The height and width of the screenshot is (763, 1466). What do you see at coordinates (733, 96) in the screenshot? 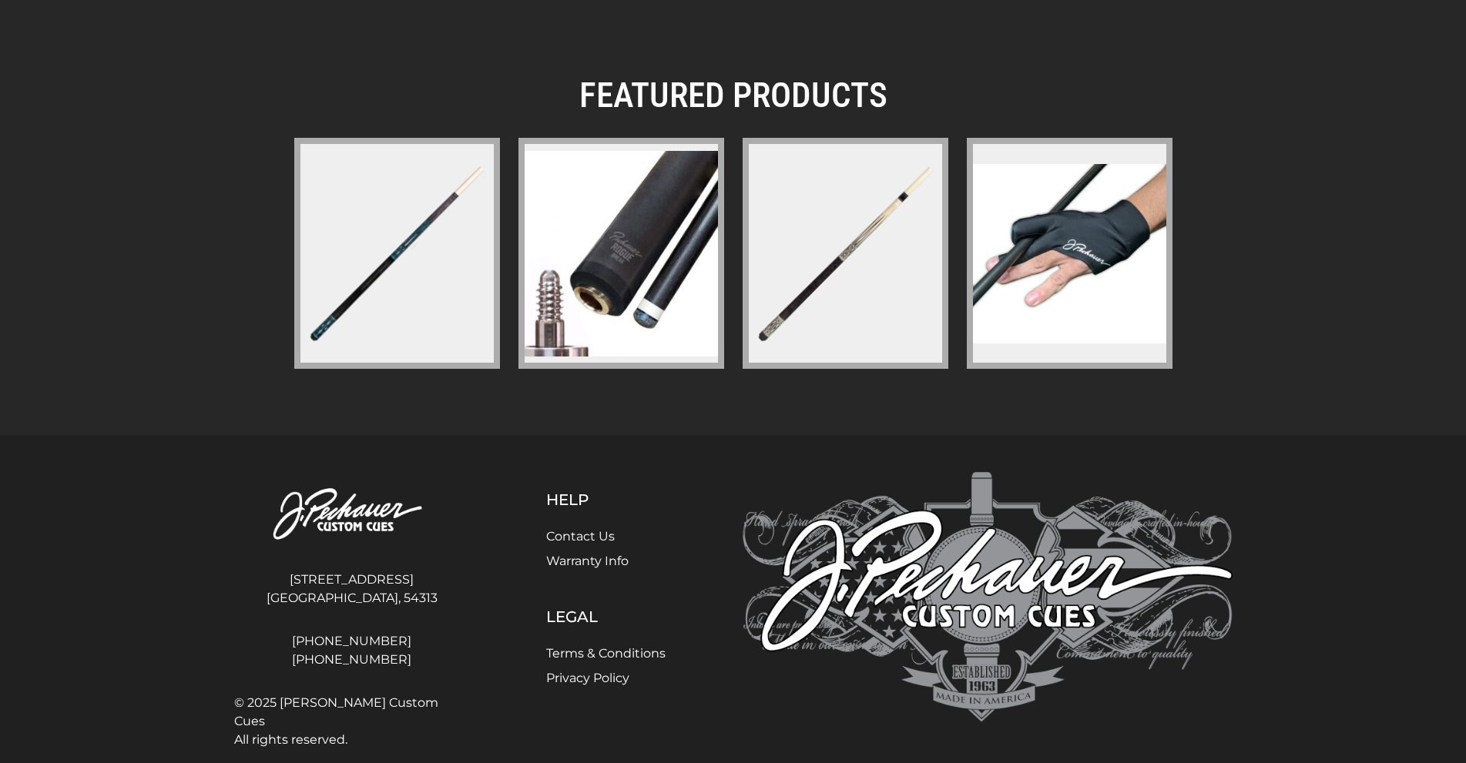
I see `h2: FEATURED PRODUCTS` at bounding box center [733, 96].